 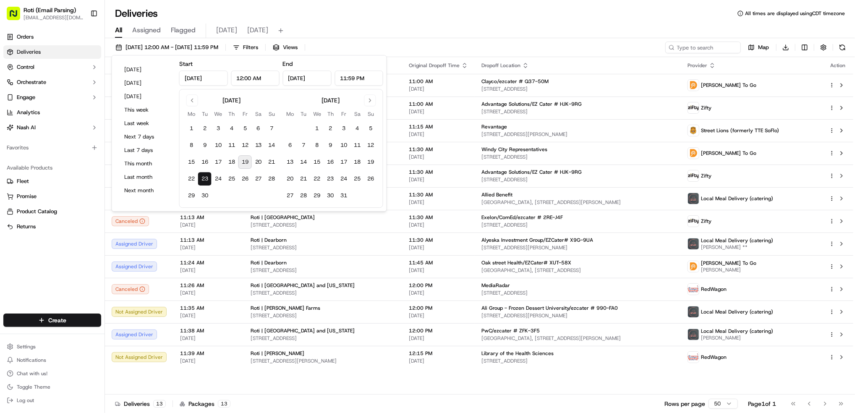 What do you see at coordinates (358, 179) in the screenshot?
I see `button: 25` at bounding box center [358, 179].